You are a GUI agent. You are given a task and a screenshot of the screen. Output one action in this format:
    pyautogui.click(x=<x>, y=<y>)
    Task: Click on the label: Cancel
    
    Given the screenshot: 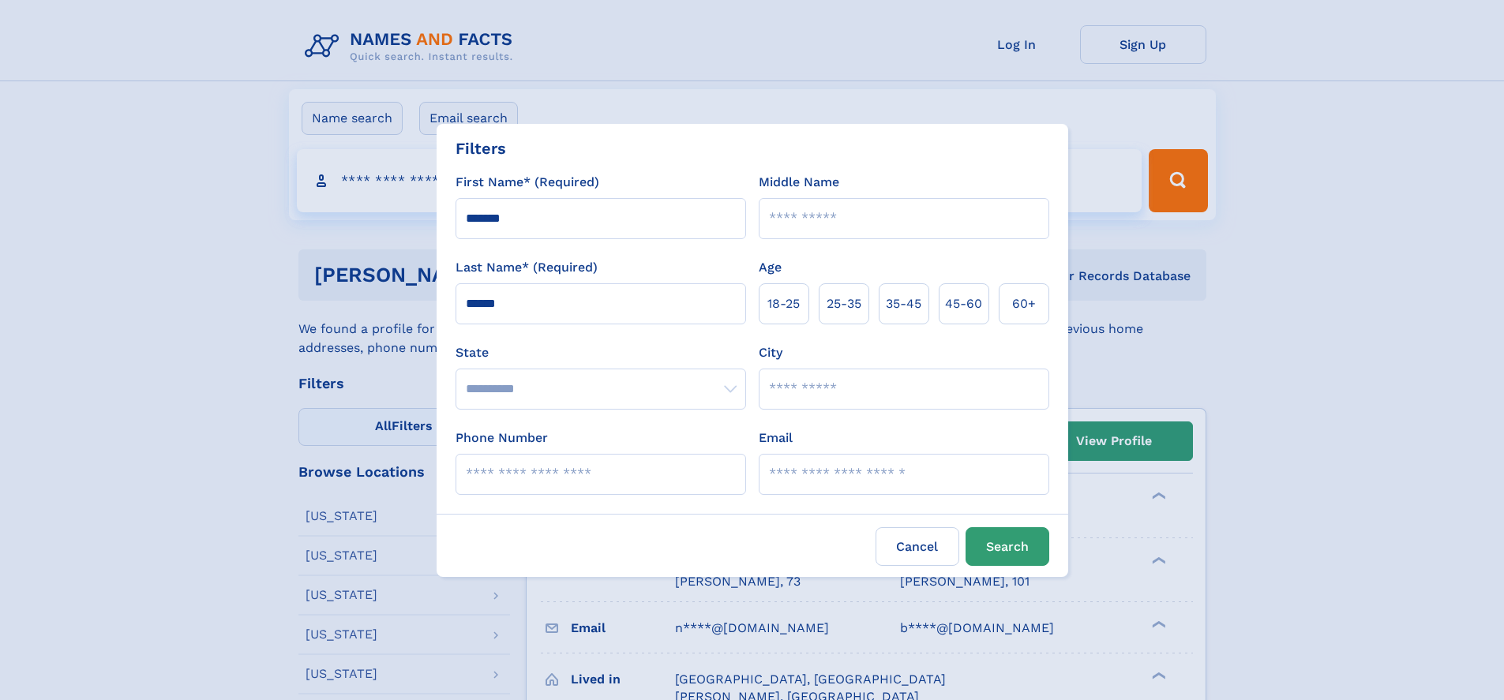 What is the action you would take?
    pyautogui.click(x=918, y=546)
    